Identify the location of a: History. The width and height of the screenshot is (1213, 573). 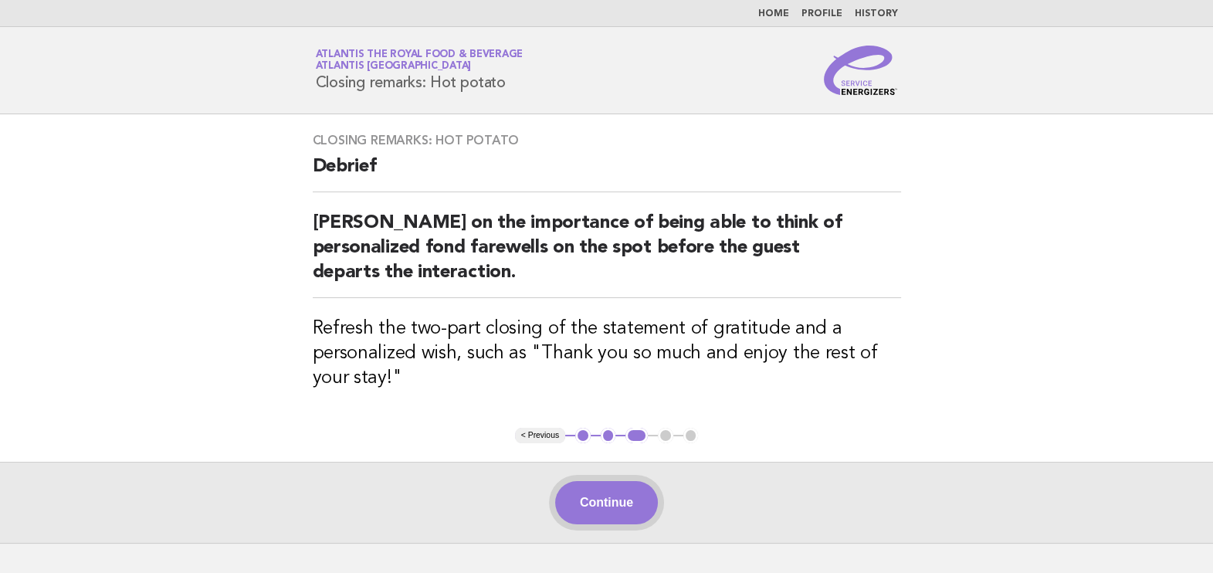
(877, 14).